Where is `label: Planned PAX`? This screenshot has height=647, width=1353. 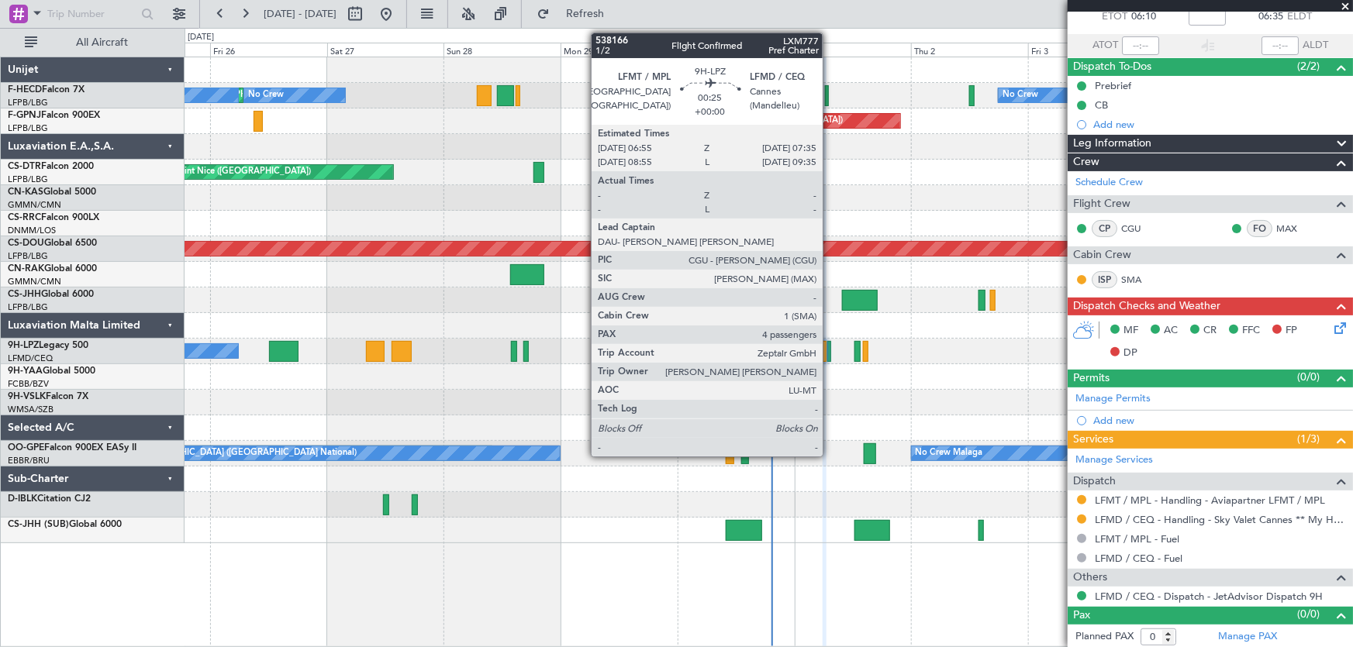 label: Planned PAX is located at coordinates (1104, 637).